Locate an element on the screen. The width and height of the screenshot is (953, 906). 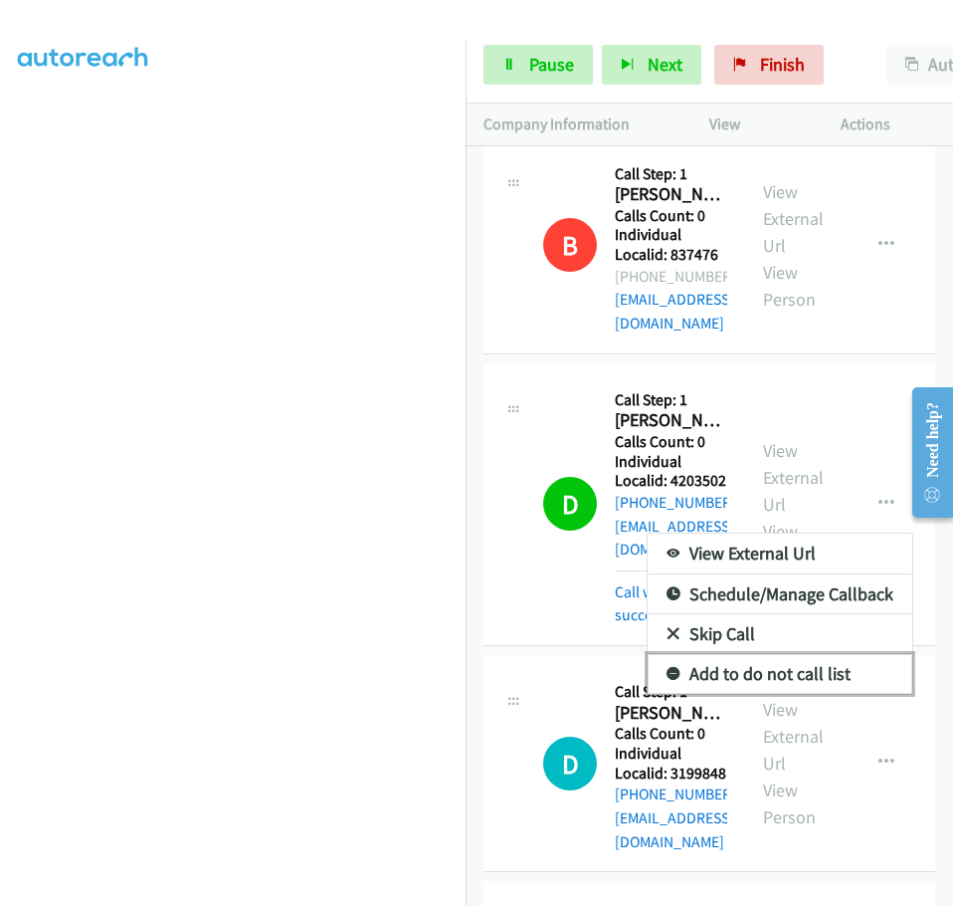
a: Skip Call is located at coordinates (780, 634).